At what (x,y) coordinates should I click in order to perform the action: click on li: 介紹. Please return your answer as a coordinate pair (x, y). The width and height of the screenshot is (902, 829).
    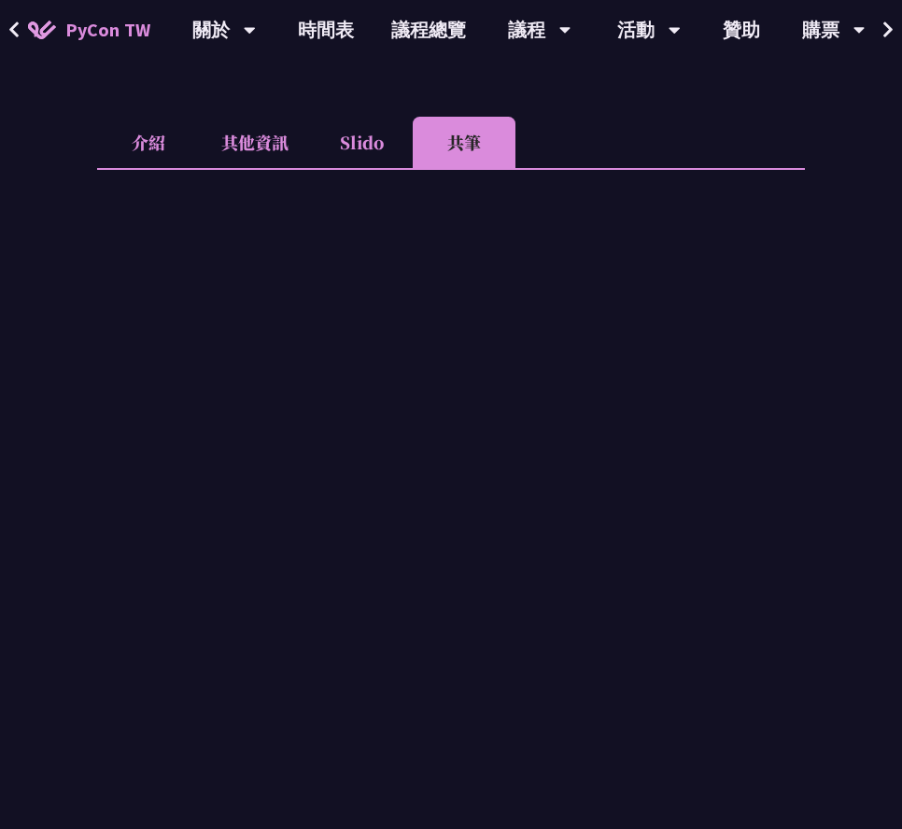
    Looking at the image, I should click on (149, 142).